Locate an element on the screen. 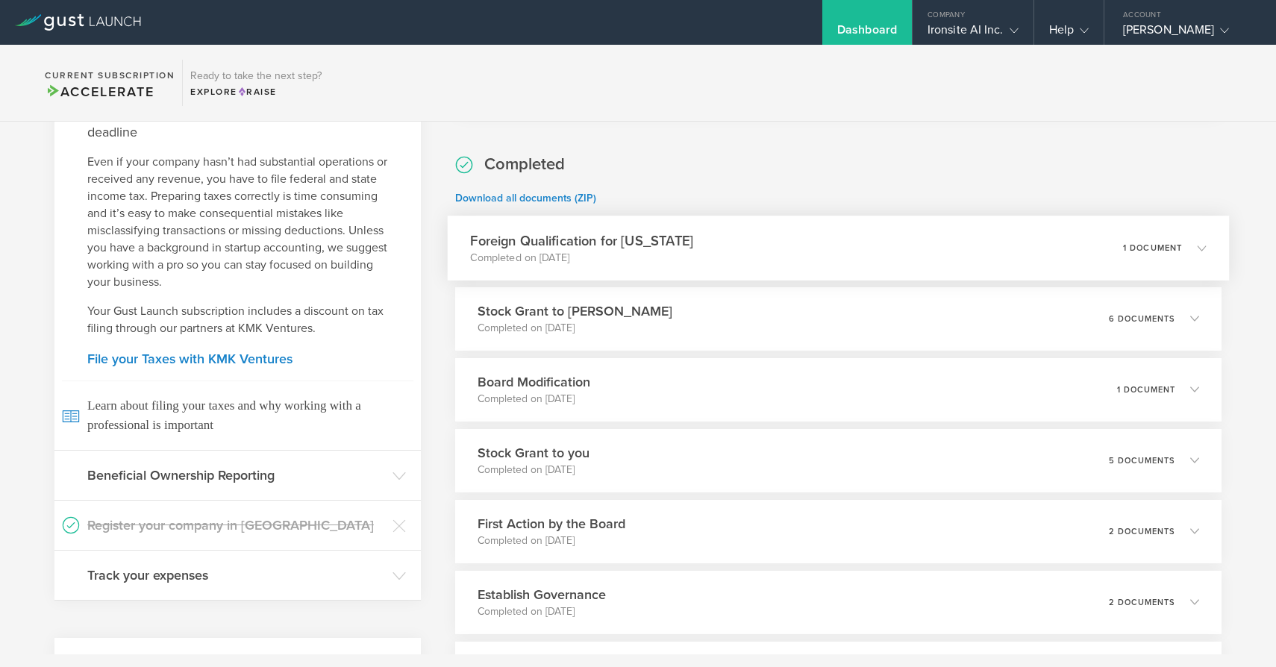  div: Ironsite AI Inc. is located at coordinates (973, 34).